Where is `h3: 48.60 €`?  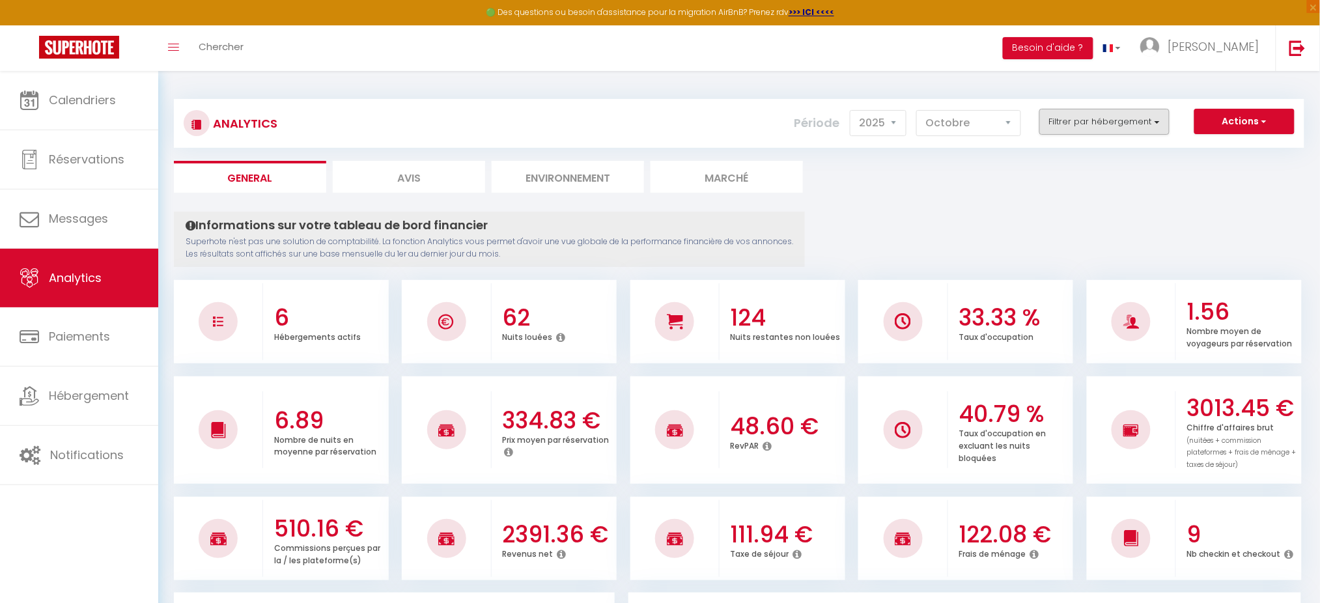 h3: 48.60 € is located at coordinates (786, 427).